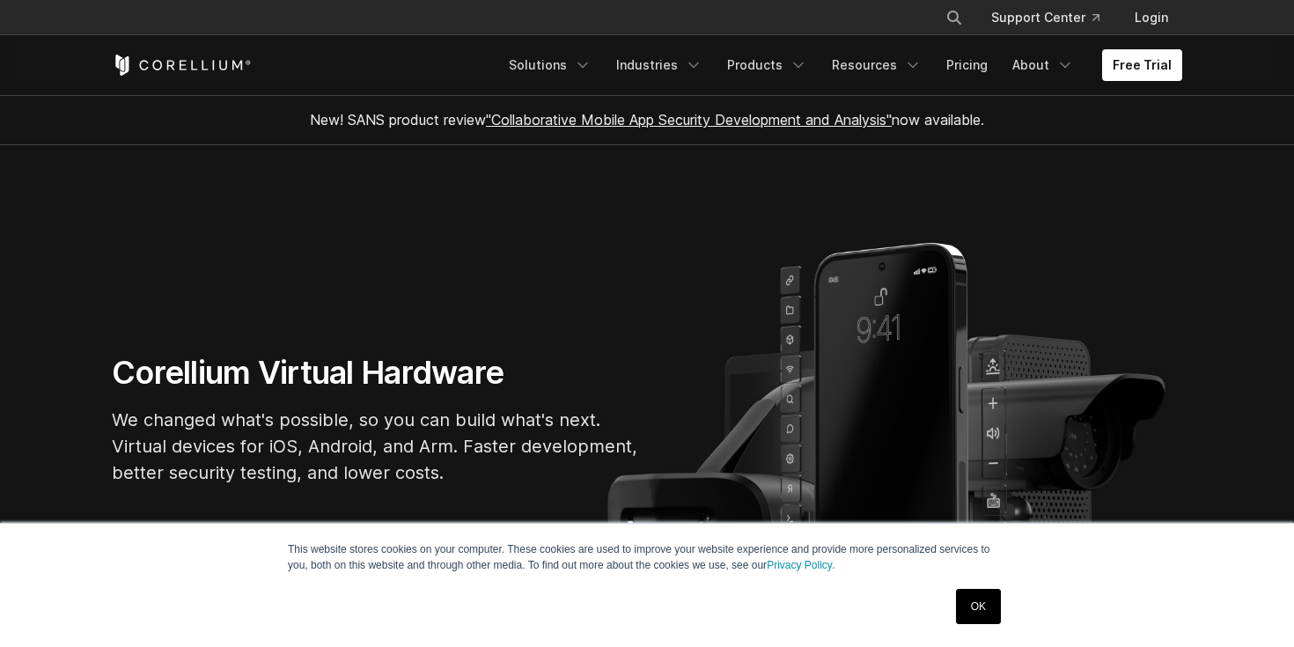 This screenshot has height=647, width=1294. What do you see at coordinates (659, 65) in the screenshot?
I see `a: Industries` at bounding box center [659, 65].